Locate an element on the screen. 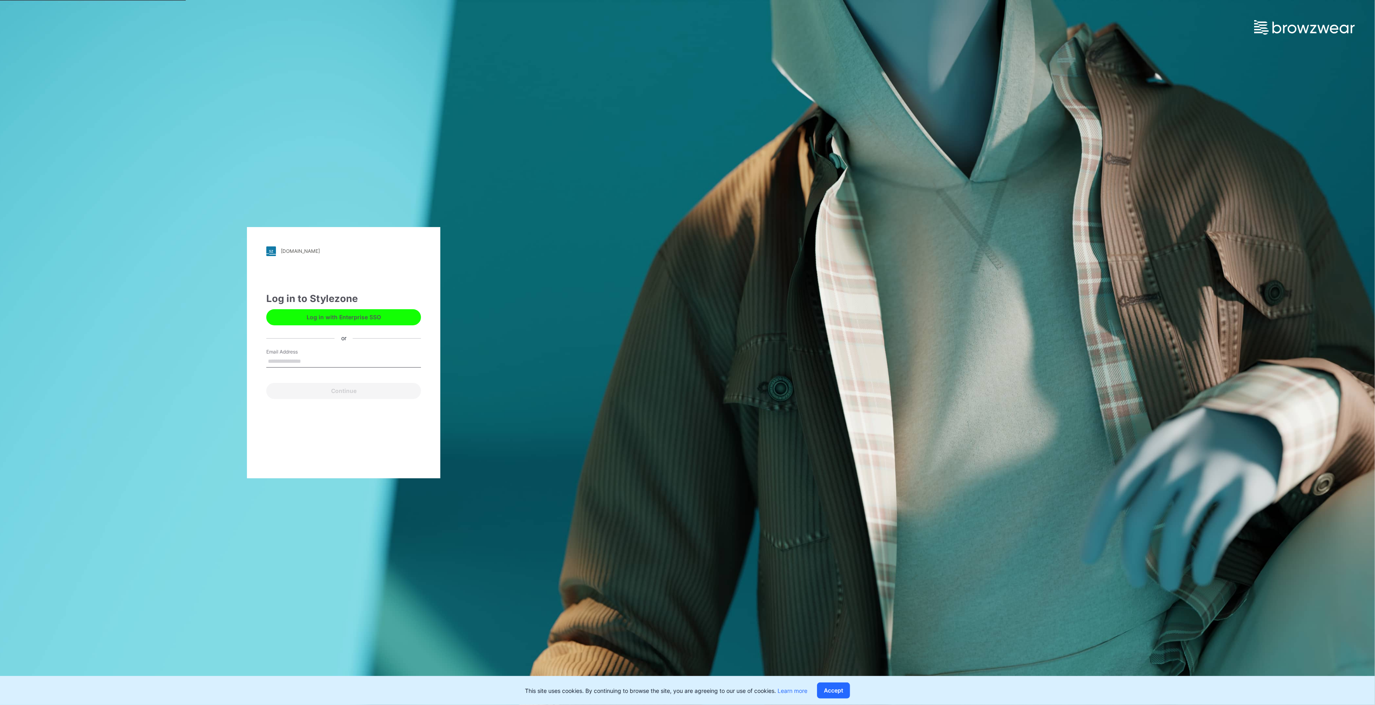 This screenshot has width=1375, height=705. div: or is located at coordinates (344, 338).